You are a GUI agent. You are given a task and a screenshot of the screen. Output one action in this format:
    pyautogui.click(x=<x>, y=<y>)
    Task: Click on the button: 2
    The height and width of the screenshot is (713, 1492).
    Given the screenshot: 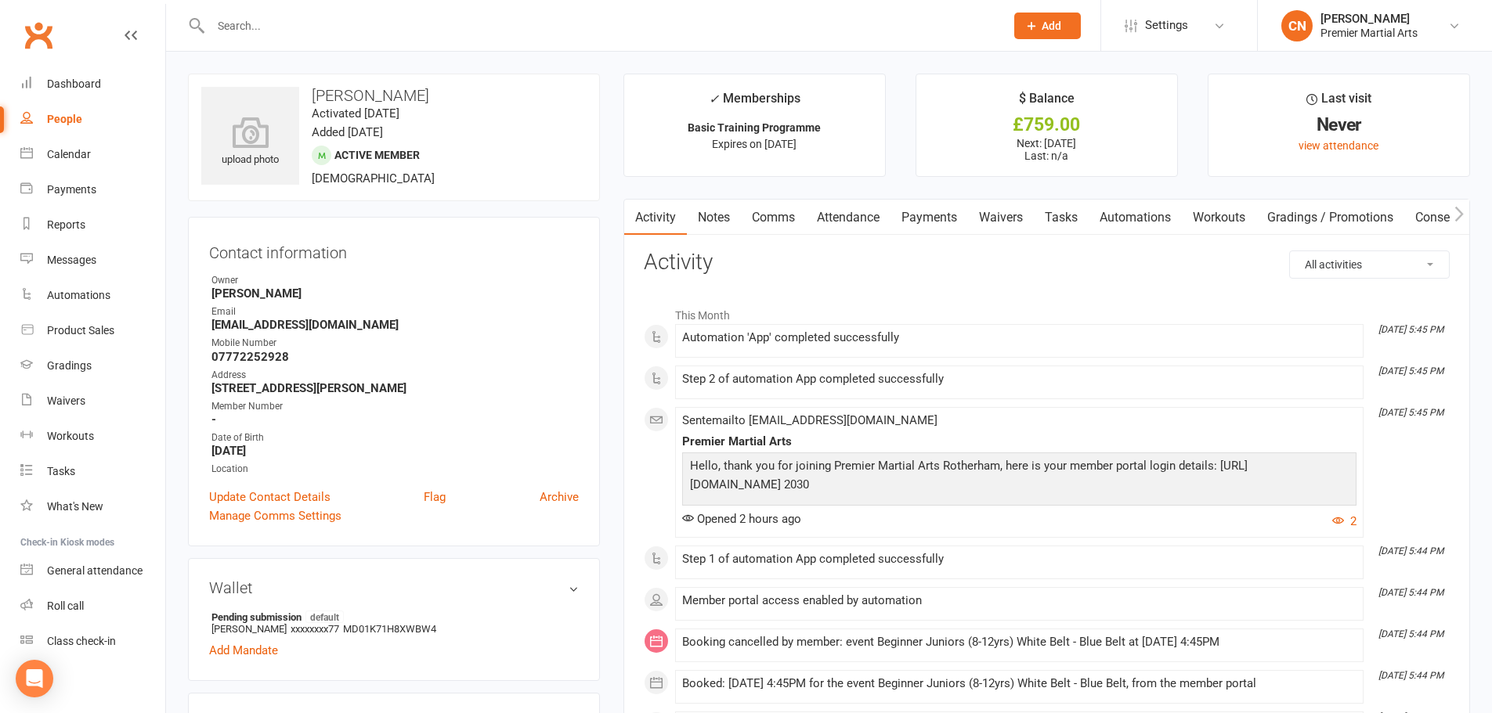 What is the action you would take?
    pyautogui.click(x=1344, y=521)
    